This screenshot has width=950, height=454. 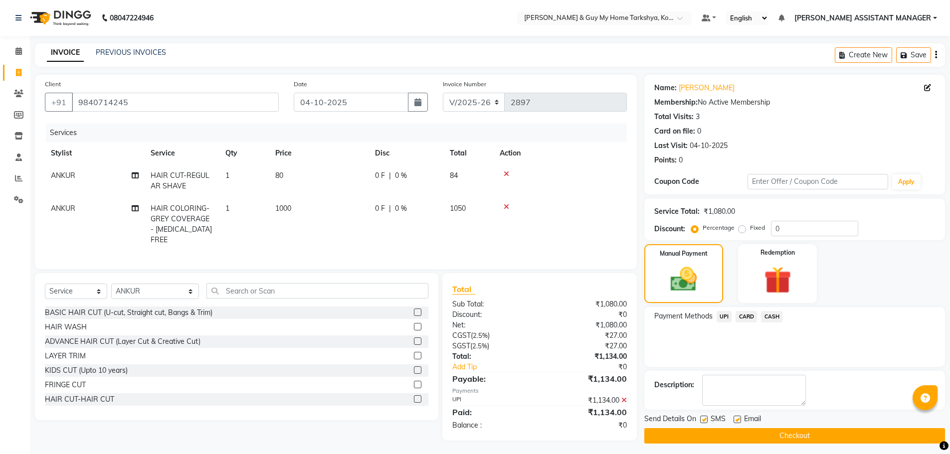 What do you see at coordinates (724, 317) in the screenshot?
I see `span: UPI` at bounding box center [724, 317].